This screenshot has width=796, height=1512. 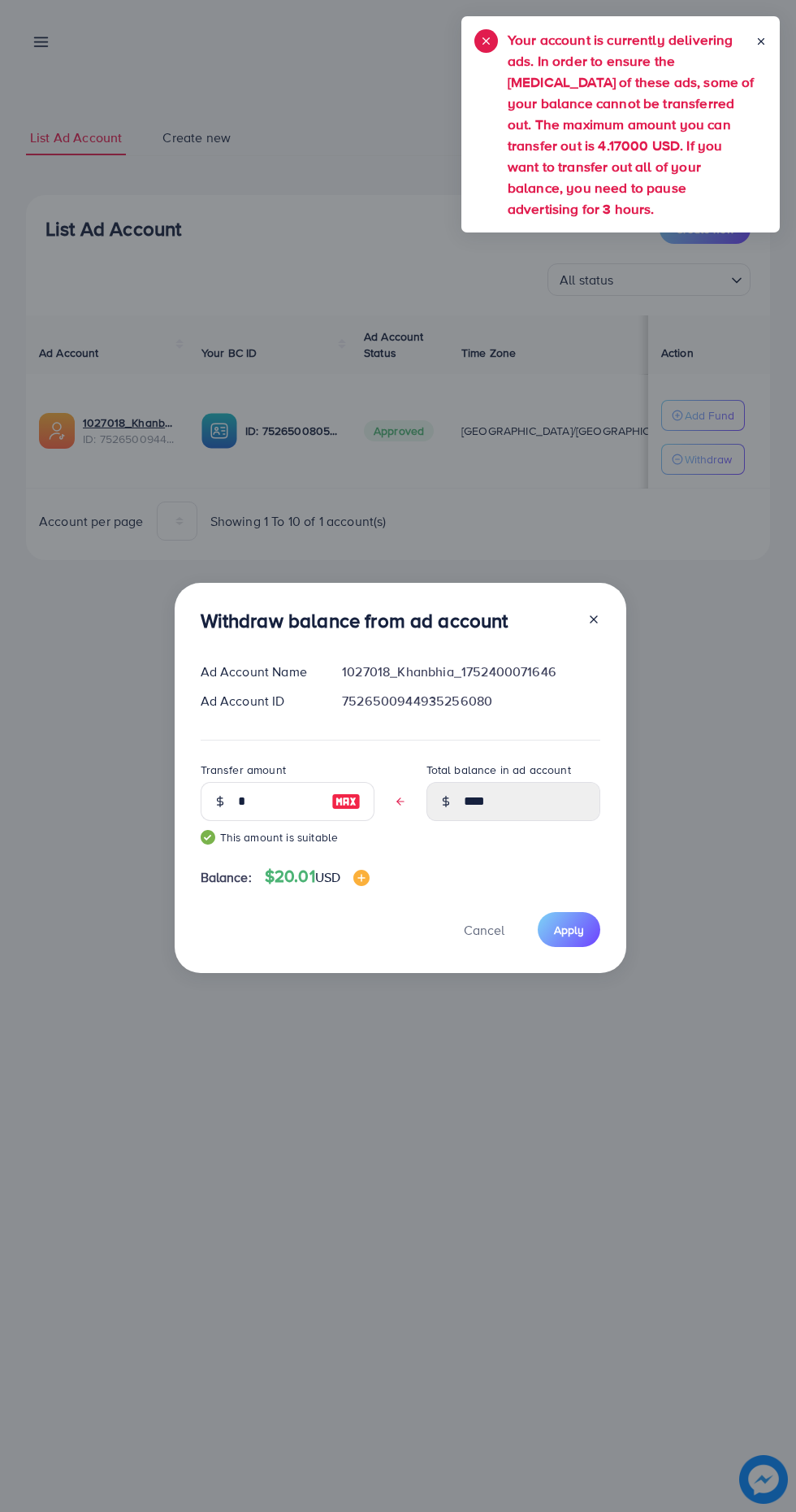 I want to click on span: Balance:, so click(x=225, y=877).